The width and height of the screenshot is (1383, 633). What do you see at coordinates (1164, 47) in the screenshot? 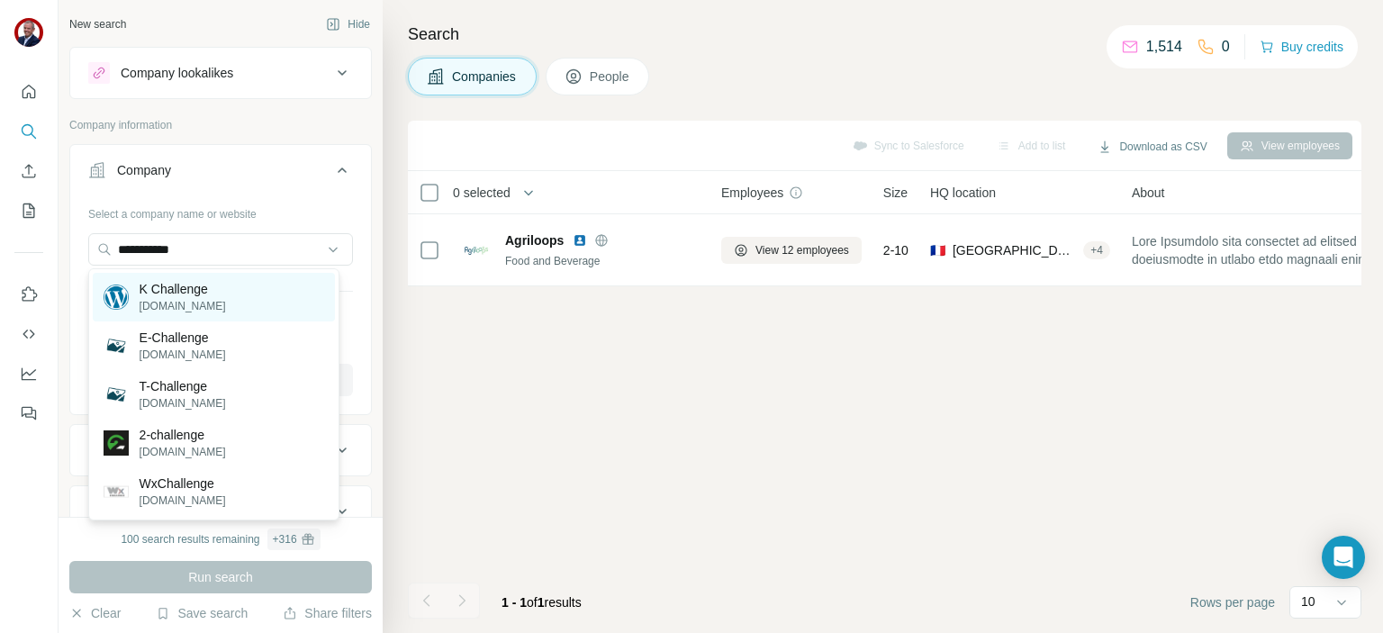
I see `p: 1,514` at bounding box center [1164, 47].